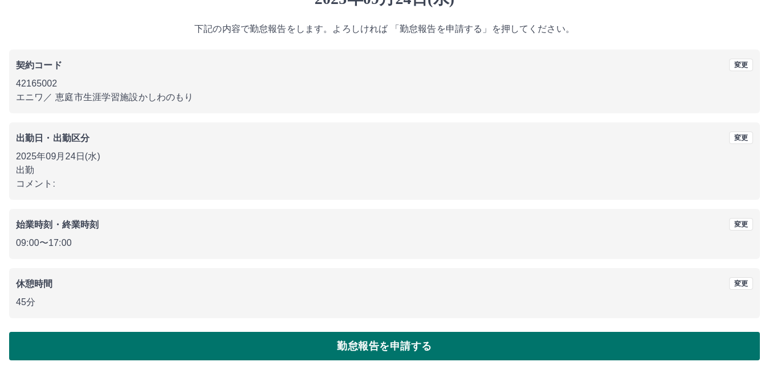 The height and width of the screenshot is (374, 769). I want to click on b: 出勤日・出勤区分, so click(52, 138).